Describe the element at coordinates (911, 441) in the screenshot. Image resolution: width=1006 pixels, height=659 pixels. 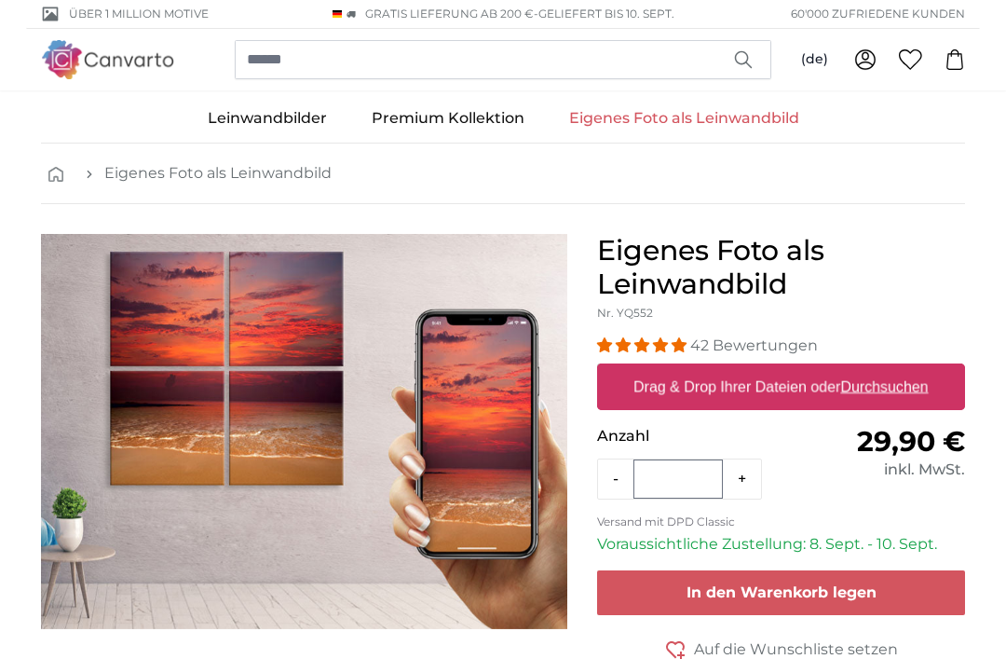
I see `span: 29,90 €` at that location.